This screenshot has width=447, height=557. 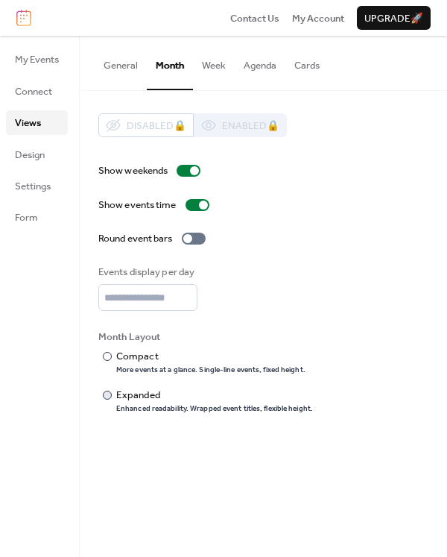 I want to click on a: Contact Us, so click(x=255, y=18).